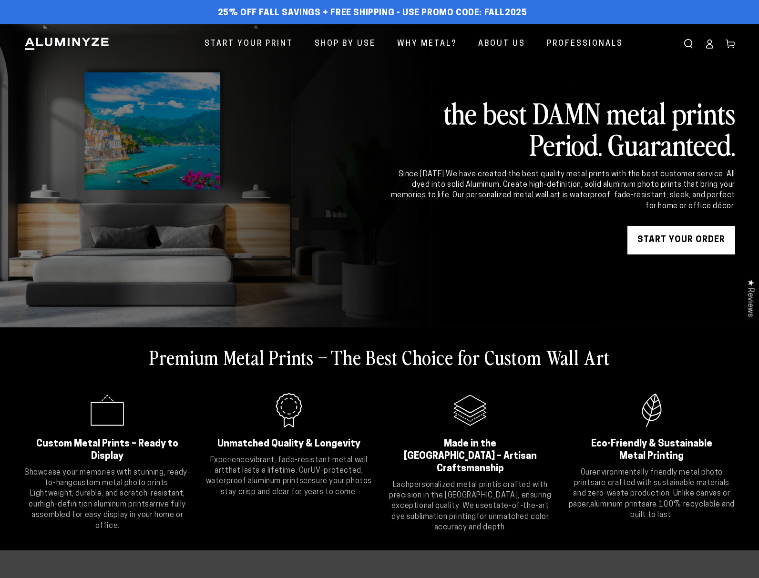 The image size is (759, 578). Describe the element at coordinates (502, 44) in the screenshot. I see `a: About Us` at that location.